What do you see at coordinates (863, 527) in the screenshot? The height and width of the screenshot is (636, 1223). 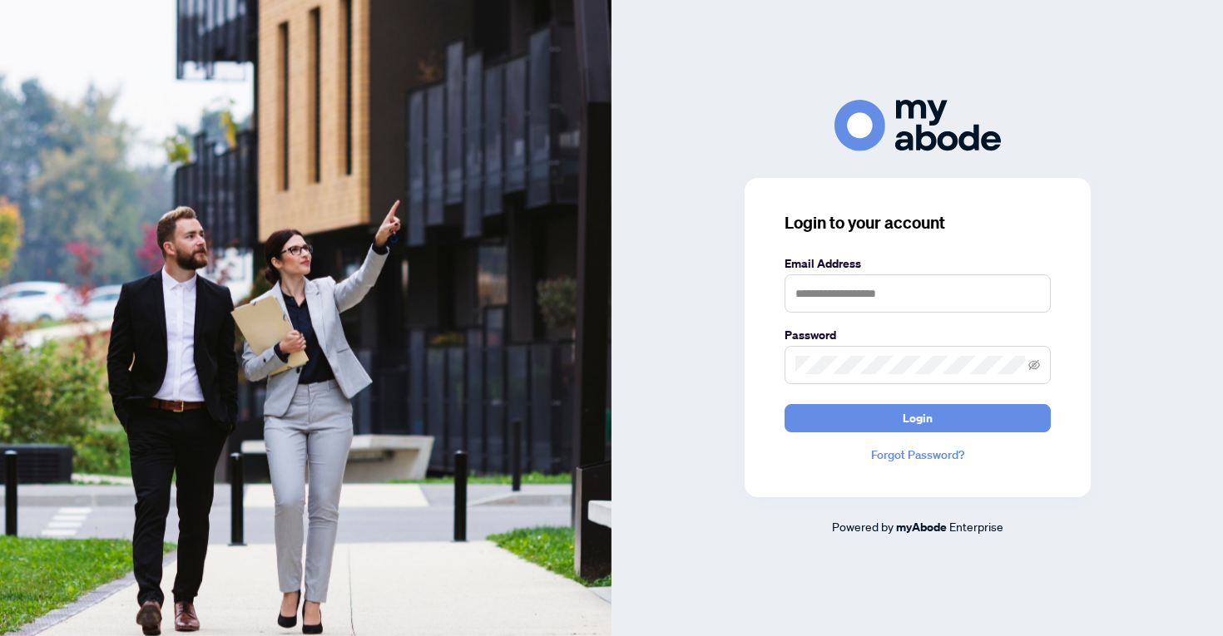 I see `span: Powered by` at bounding box center [863, 527].